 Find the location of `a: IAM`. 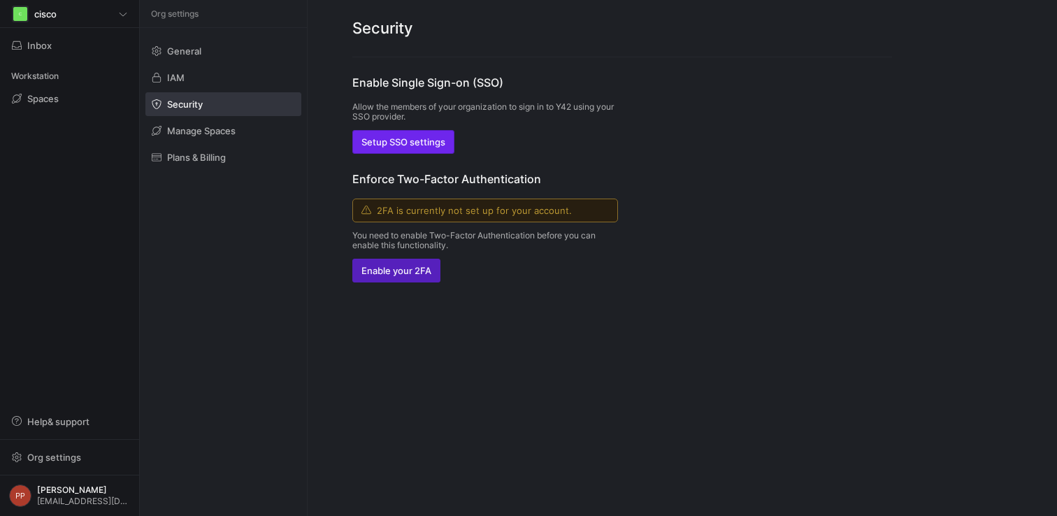

a: IAM is located at coordinates (223, 78).